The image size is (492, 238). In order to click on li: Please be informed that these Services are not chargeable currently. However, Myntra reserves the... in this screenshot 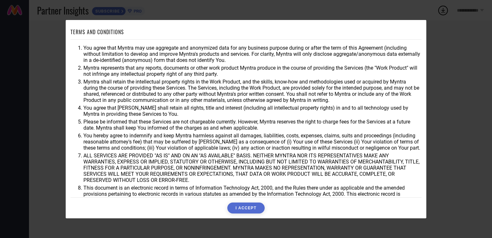, I will do `click(253, 125)`.